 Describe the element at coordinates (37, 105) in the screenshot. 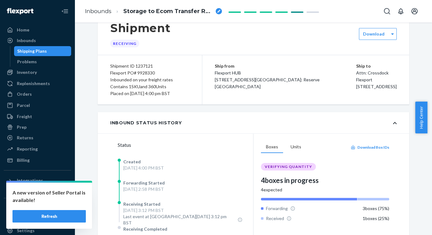

I see `a: Parcel` at that location.